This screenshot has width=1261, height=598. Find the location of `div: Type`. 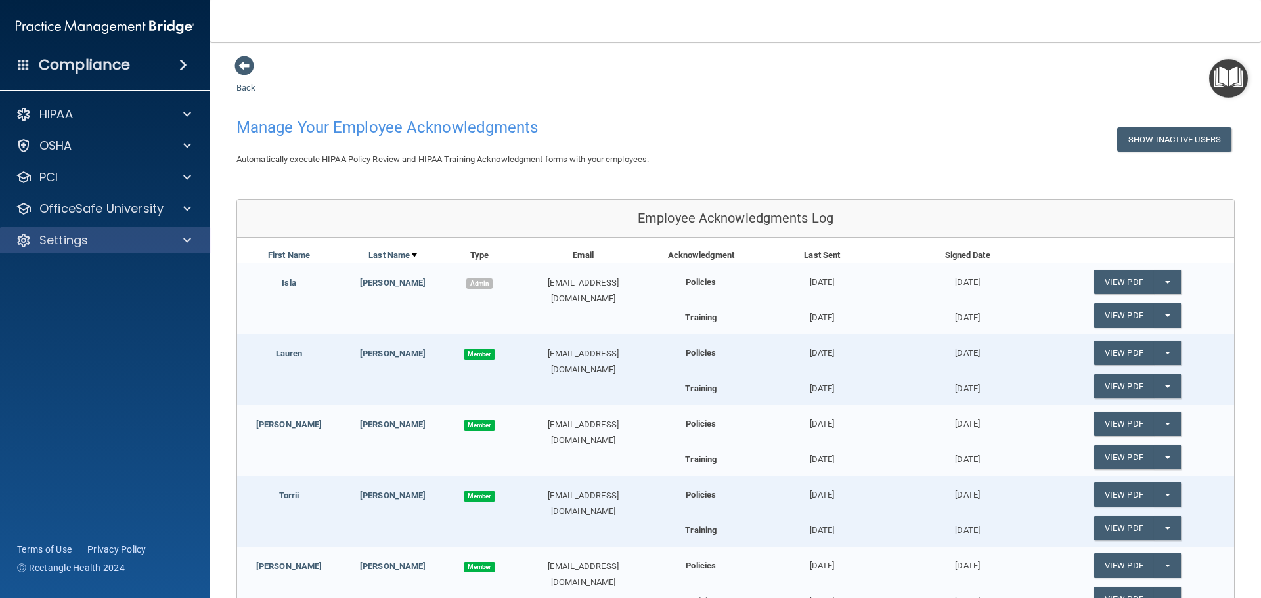

div: Type is located at coordinates (479, 255).